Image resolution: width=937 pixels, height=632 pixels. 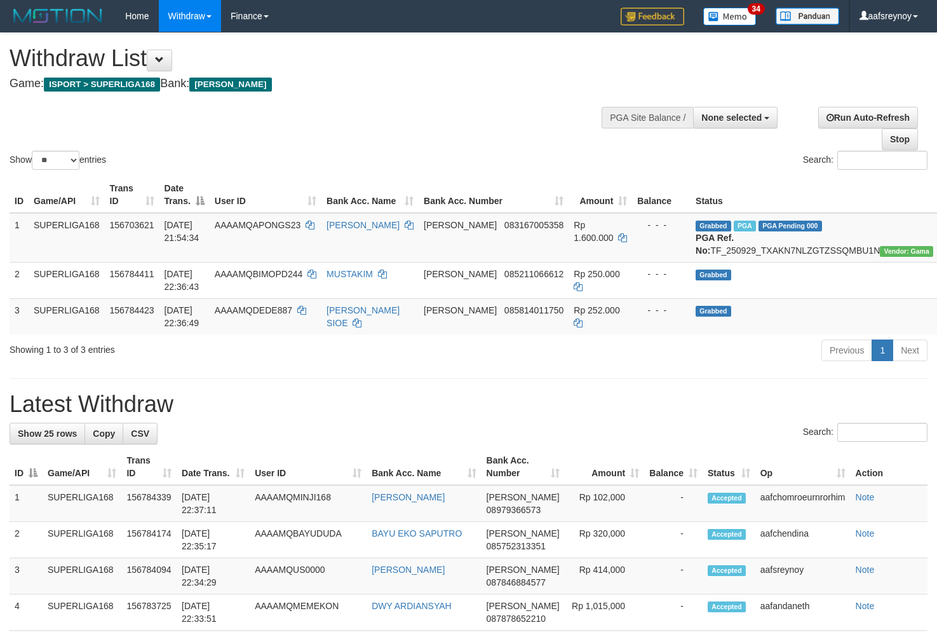 I want to click on a: CSV, so click(x=140, y=433).